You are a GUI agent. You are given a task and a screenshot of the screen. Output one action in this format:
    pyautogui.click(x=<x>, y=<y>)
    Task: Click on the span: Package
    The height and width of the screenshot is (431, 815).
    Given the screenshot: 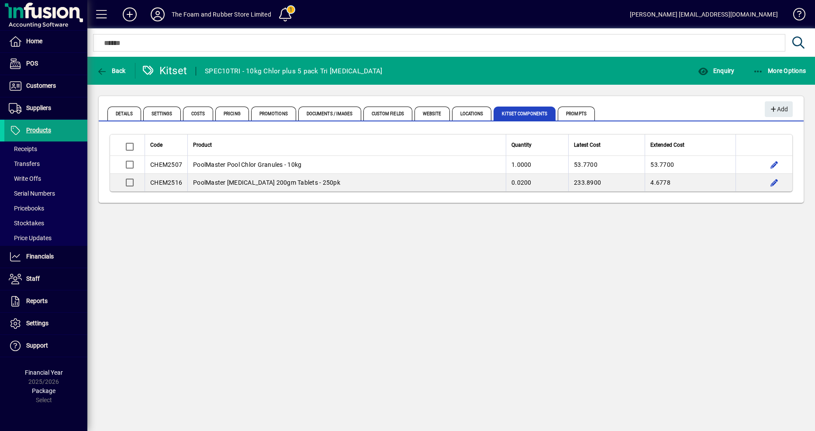 What is the action you would take?
    pyautogui.click(x=44, y=391)
    